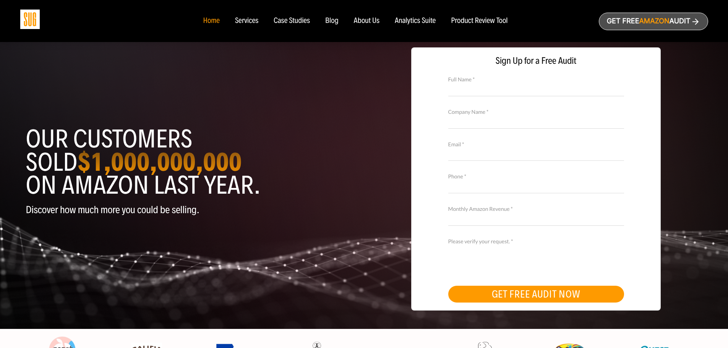 The height and width of the screenshot is (348, 728). I want to click on label: Email *, so click(536, 144).